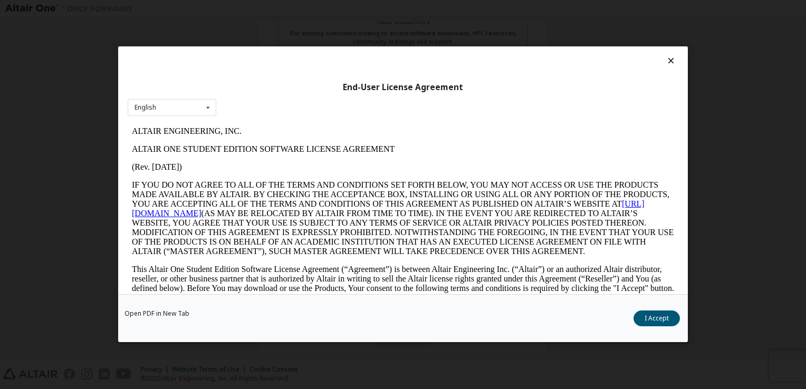  What do you see at coordinates (403, 88) in the screenshot?
I see `div: End-User License Agreement` at bounding box center [403, 88].